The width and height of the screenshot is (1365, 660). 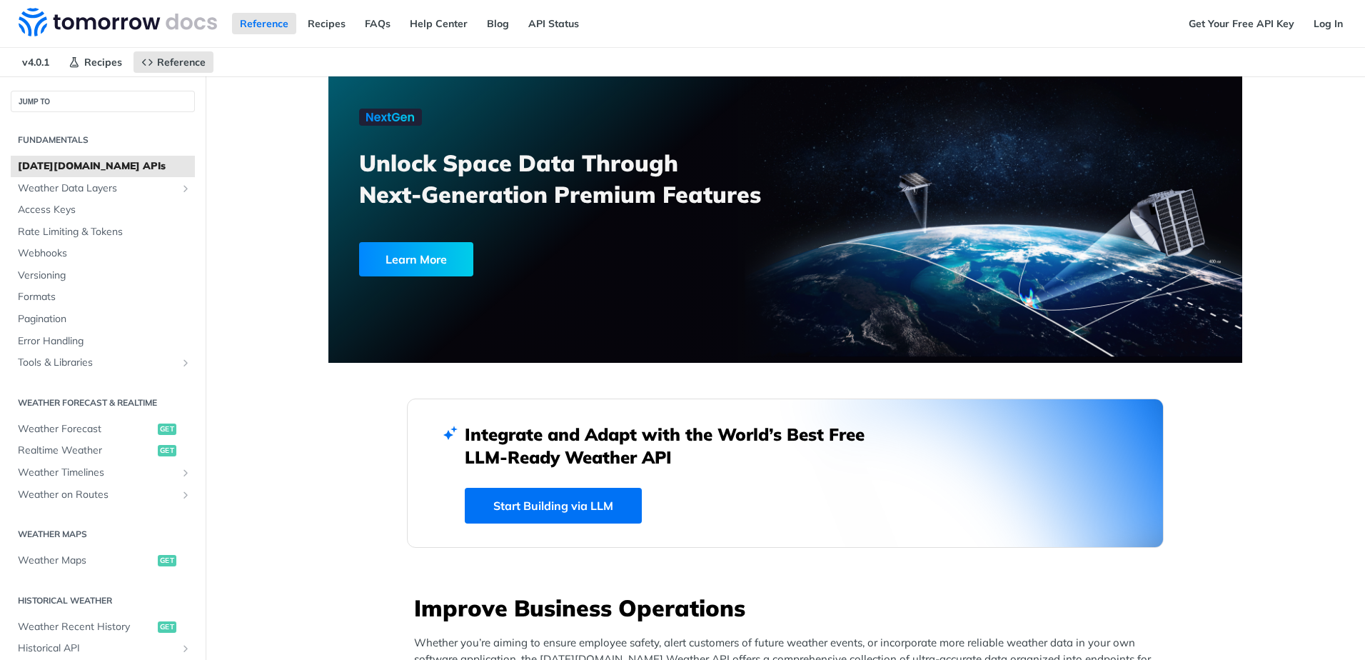 What do you see at coordinates (97, 473) in the screenshot?
I see `span: Weather Timelines` at bounding box center [97, 473].